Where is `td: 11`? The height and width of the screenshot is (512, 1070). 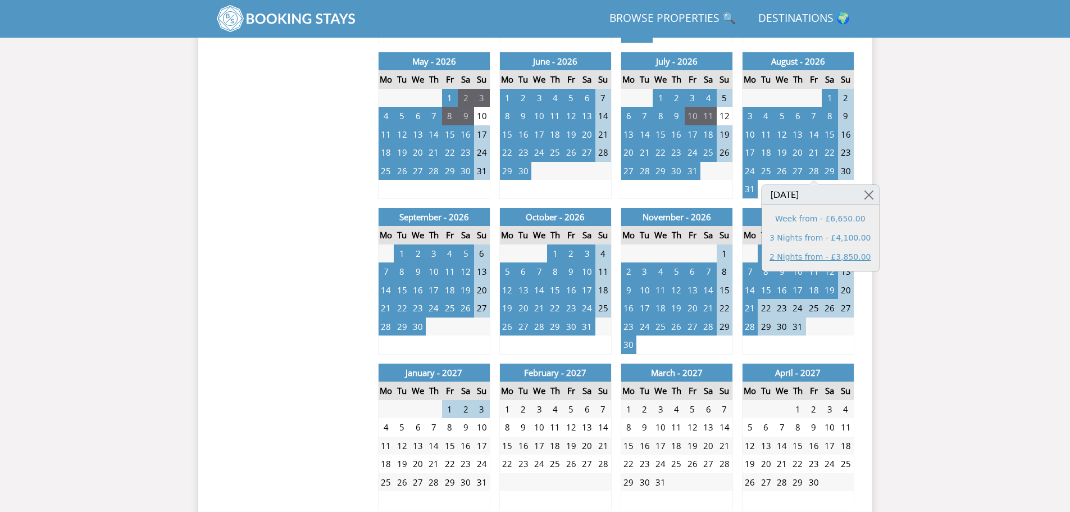
td: 11 is located at coordinates (766, 134).